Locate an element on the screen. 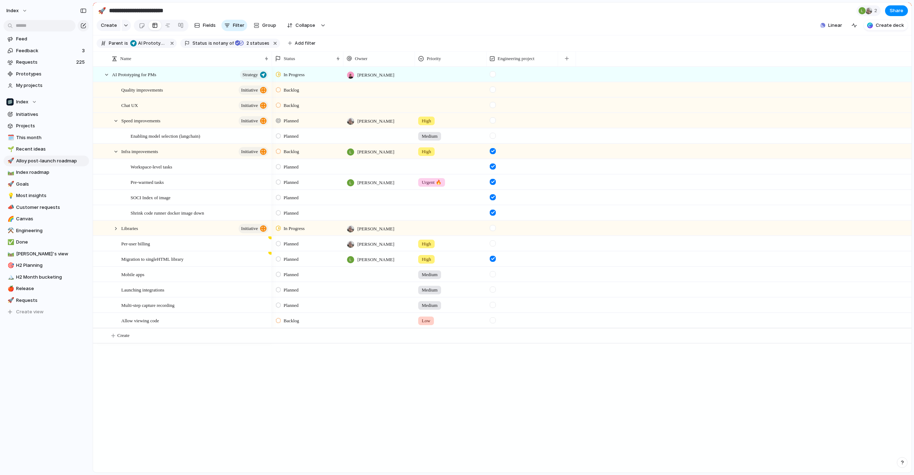 This screenshot has width=914, height=475. a: ⚒️Engineering is located at coordinates (46, 231).